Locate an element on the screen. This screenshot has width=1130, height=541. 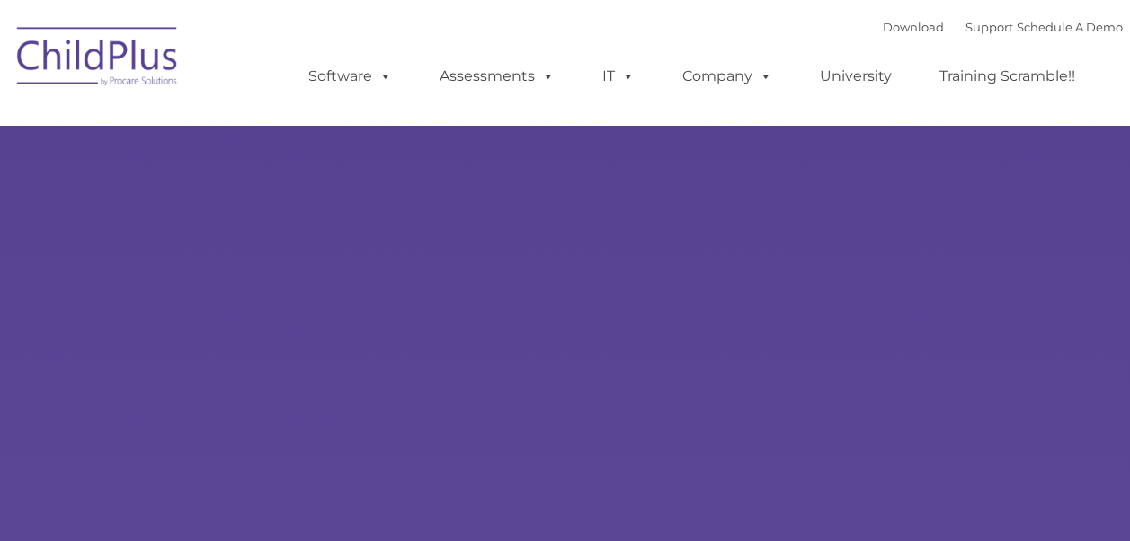
a: Training Scramble!! is located at coordinates (1007, 76).